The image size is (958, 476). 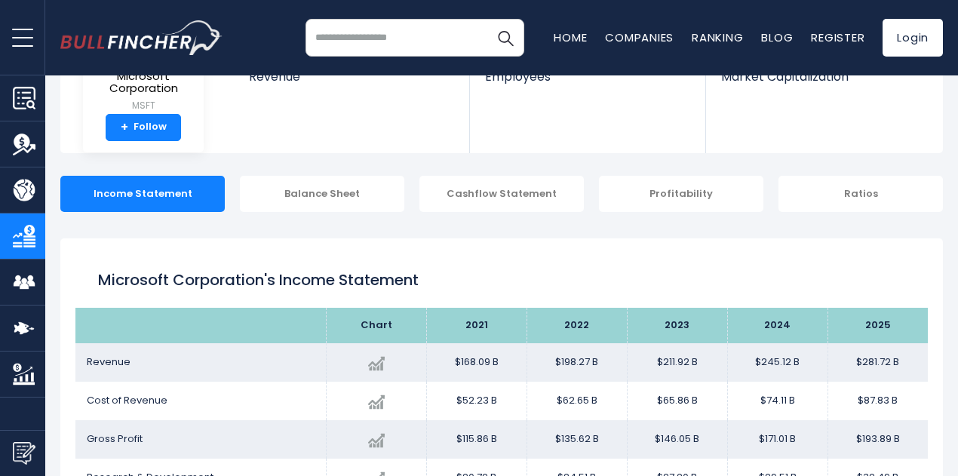 I want to click on td: $198.27 B, so click(x=576, y=362).